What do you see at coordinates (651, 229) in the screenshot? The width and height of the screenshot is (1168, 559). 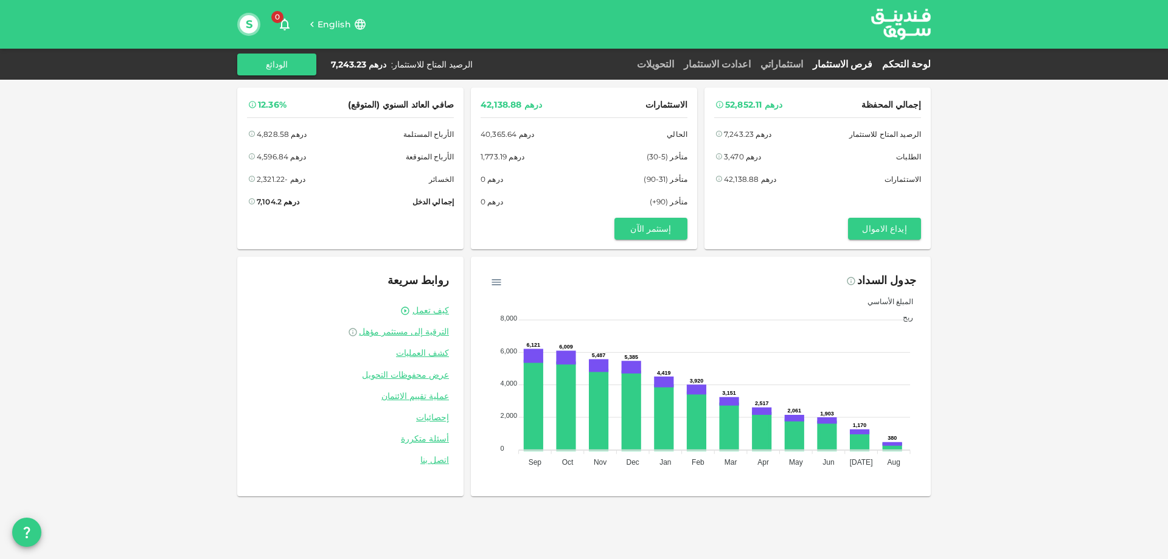 I see `button: إستثمر الآن` at bounding box center [651, 229].